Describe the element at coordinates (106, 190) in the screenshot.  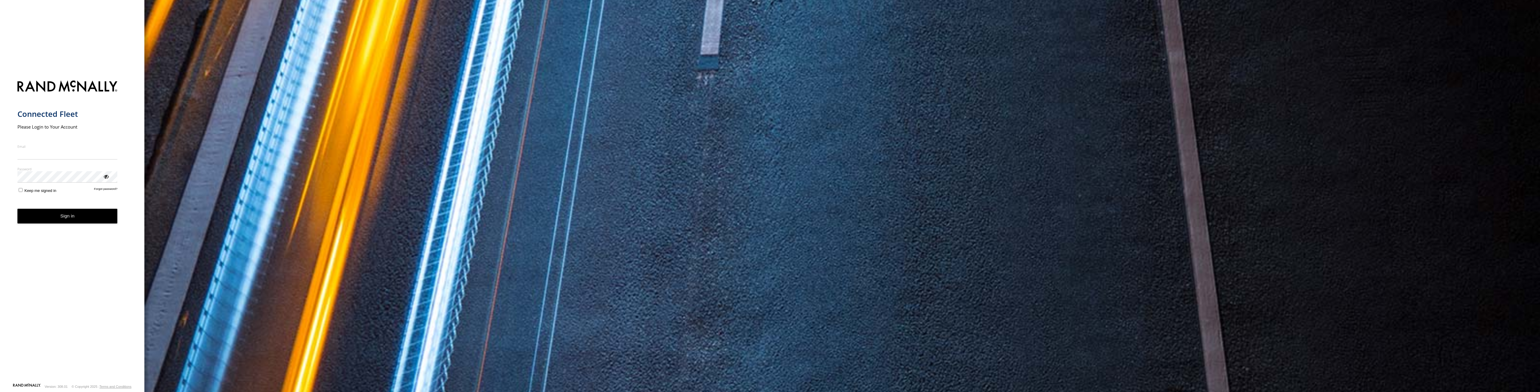
I see `a: Forgot password?` at that location.